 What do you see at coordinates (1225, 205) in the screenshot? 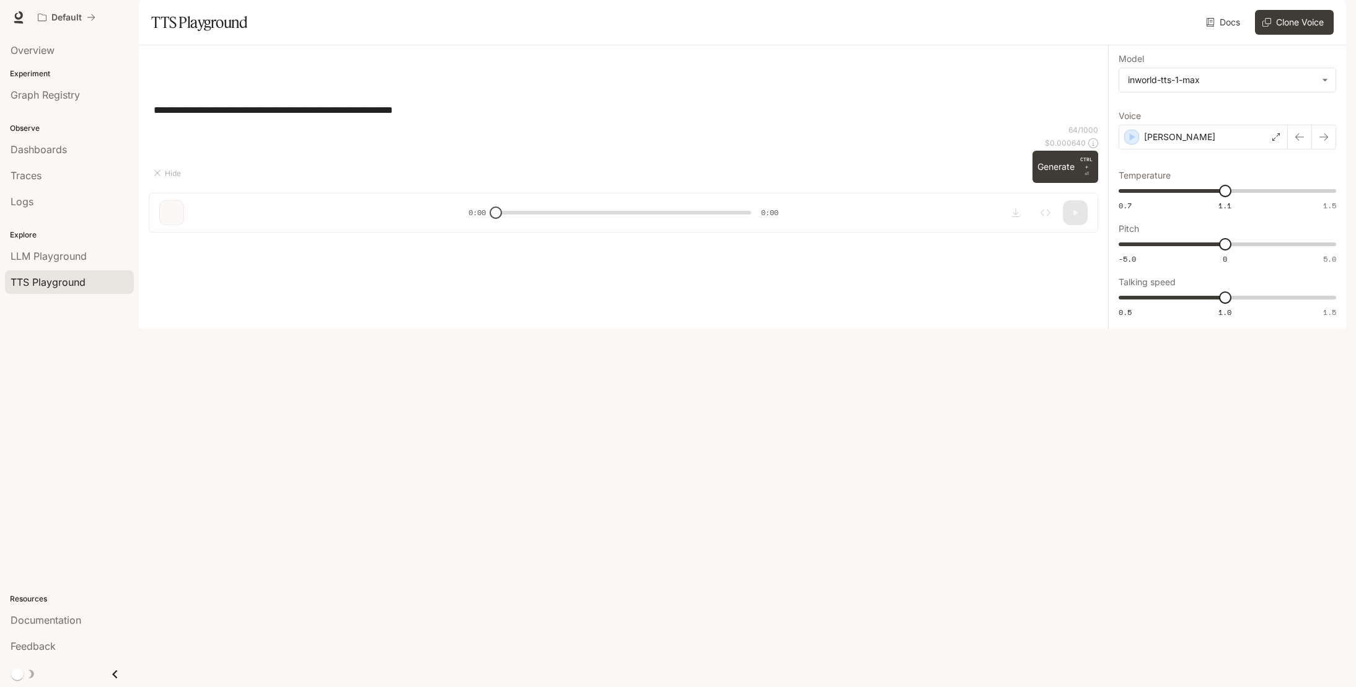
I see `span: 1.1` at bounding box center [1225, 205].